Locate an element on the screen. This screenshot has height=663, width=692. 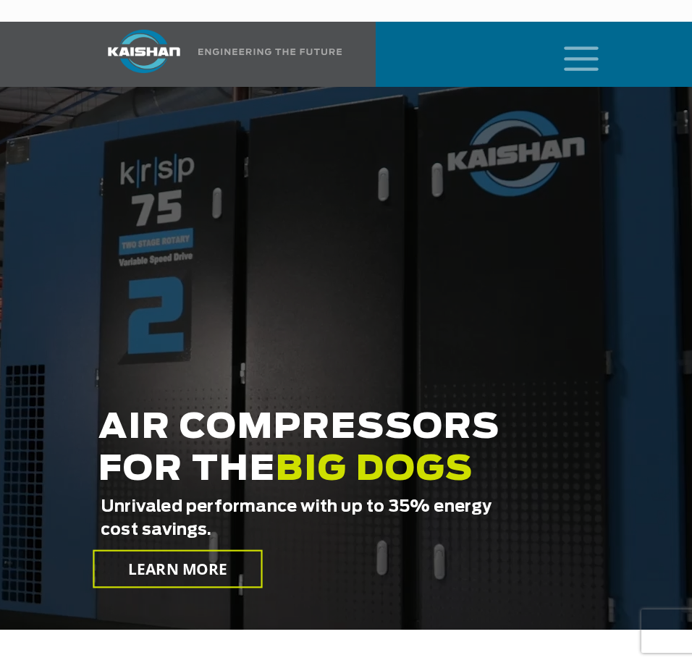
span: BIG DOGS is located at coordinates (374, 470).